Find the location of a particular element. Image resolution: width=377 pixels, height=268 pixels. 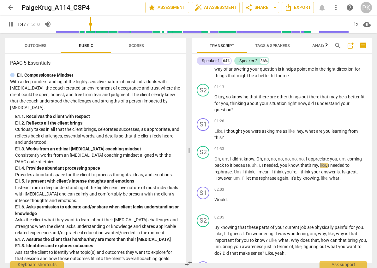

button: Search is located at coordinates (338, 46).